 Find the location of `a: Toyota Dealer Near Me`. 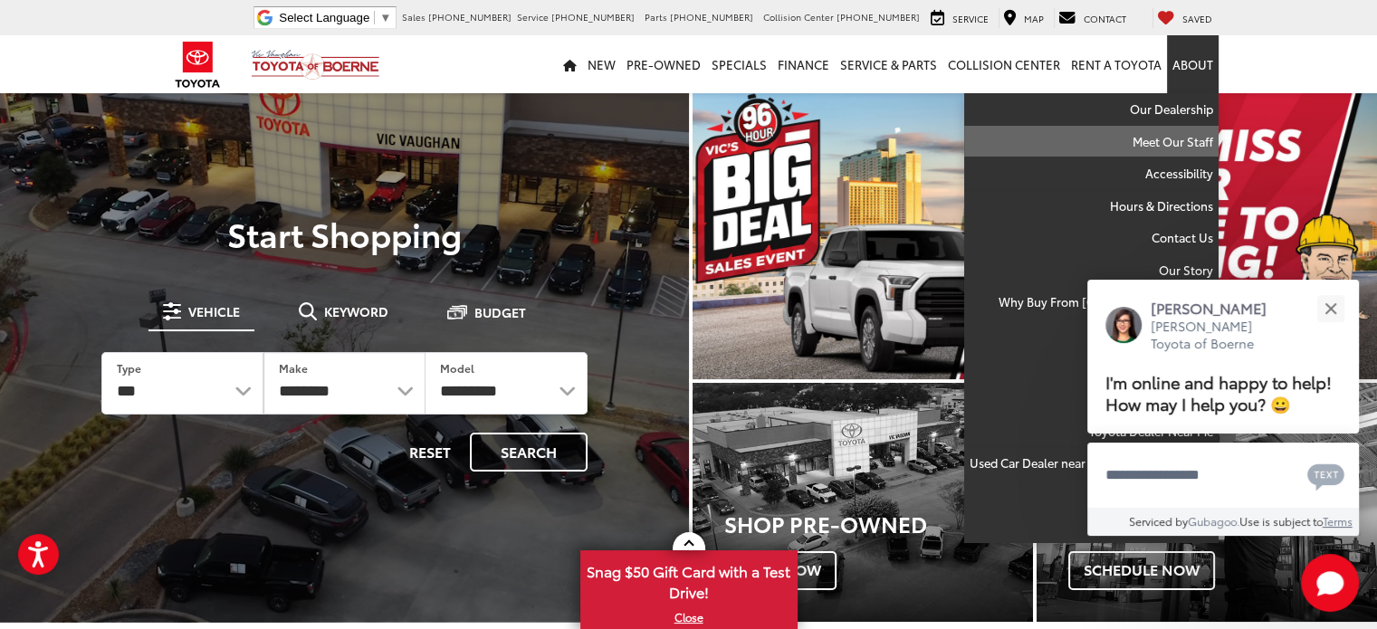

a: Toyota Dealer Near Me is located at coordinates (1091, 432).